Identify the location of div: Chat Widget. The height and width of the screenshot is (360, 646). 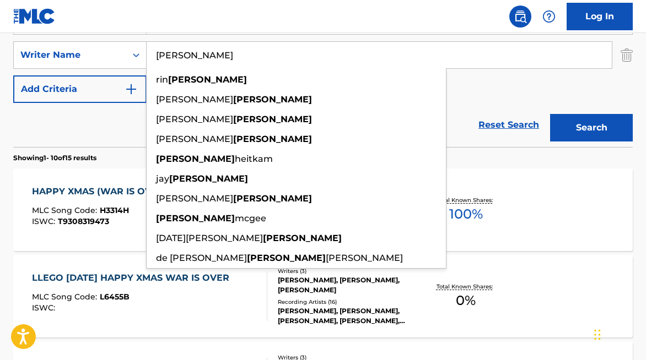
(618, 334).